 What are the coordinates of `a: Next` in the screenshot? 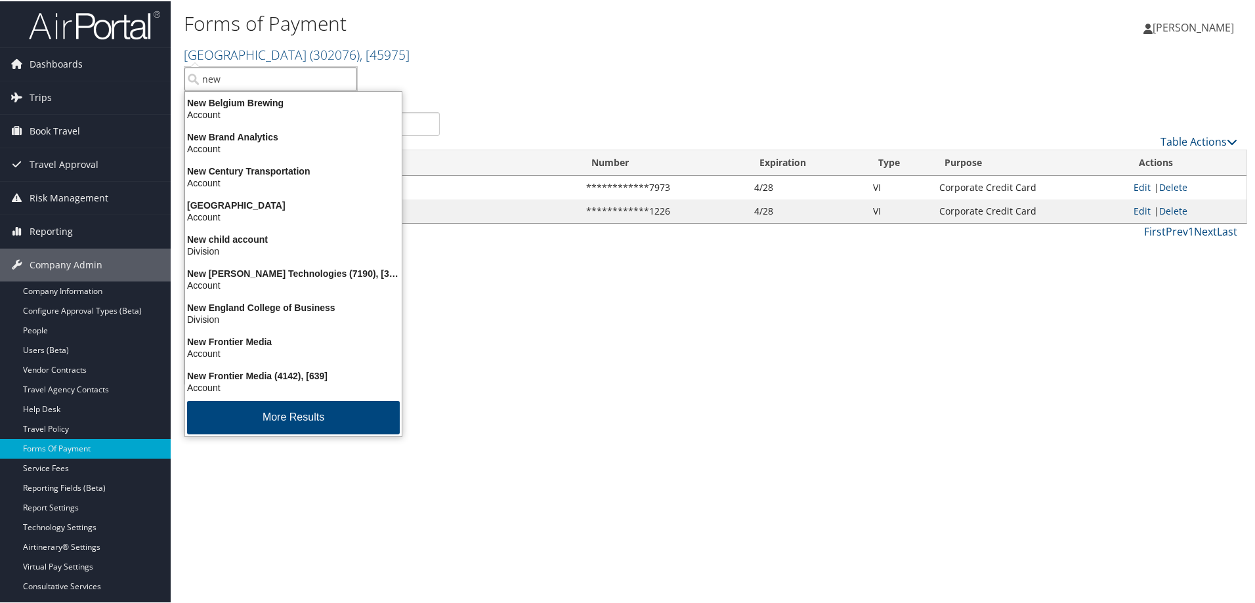 It's located at (1205, 230).